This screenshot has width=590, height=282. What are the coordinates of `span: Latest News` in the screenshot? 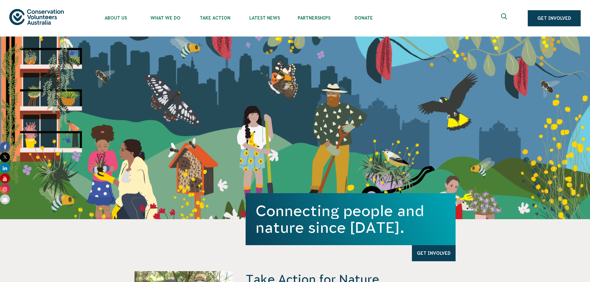 It's located at (265, 18).